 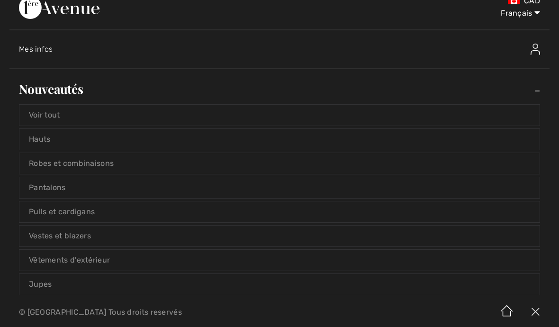 What do you see at coordinates (535, 312) in the screenshot?
I see `img: X` at bounding box center [535, 312].